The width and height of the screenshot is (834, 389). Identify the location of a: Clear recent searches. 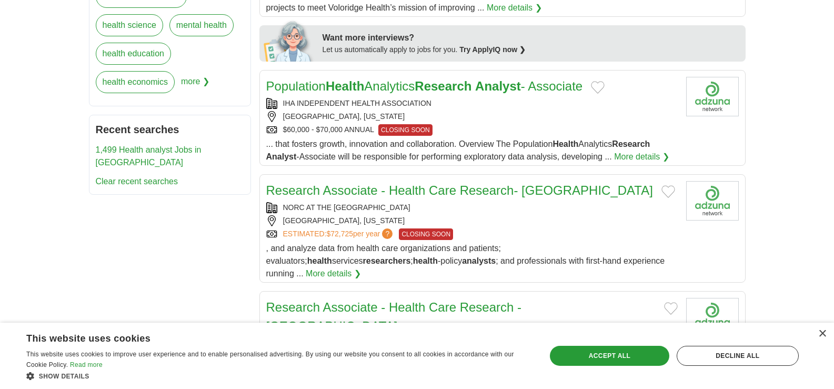
(137, 181).